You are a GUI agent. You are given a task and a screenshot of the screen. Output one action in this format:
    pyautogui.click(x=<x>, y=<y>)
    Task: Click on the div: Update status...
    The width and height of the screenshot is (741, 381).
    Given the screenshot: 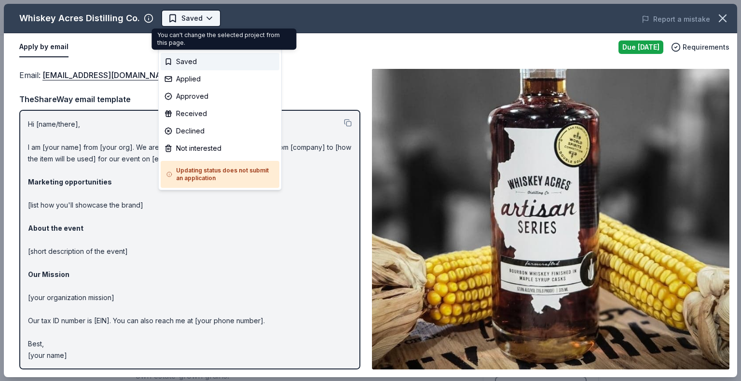 What is the action you would take?
    pyautogui.click(x=220, y=40)
    